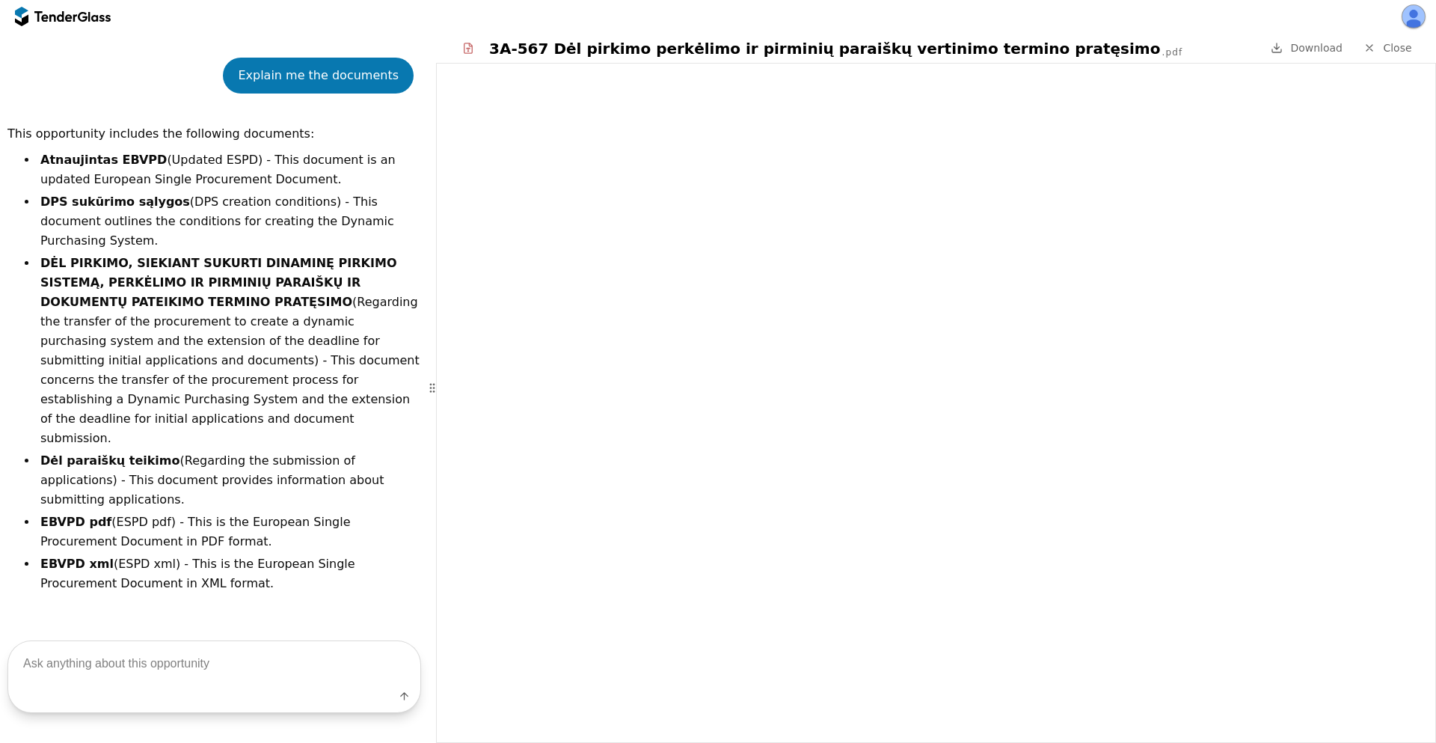 Image resolution: width=1436 pixels, height=743 pixels. What do you see at coordinates (229, 351) in the screenshot?
I see `li: (Regarding the transfer of the procurement to create a dynamic purchasing system and the extensio...` at bounding box center [229, 351].